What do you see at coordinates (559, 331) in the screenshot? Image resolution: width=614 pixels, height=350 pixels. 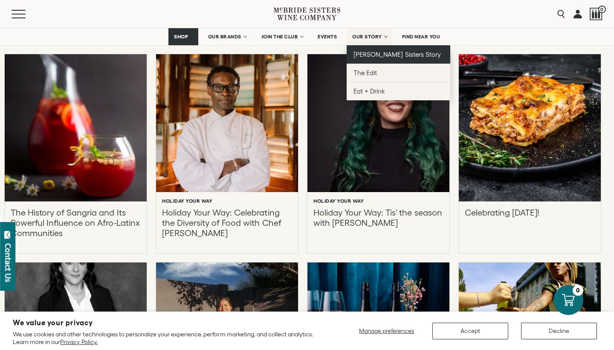 I see `button: Decline` at bounding box center [559, 331].